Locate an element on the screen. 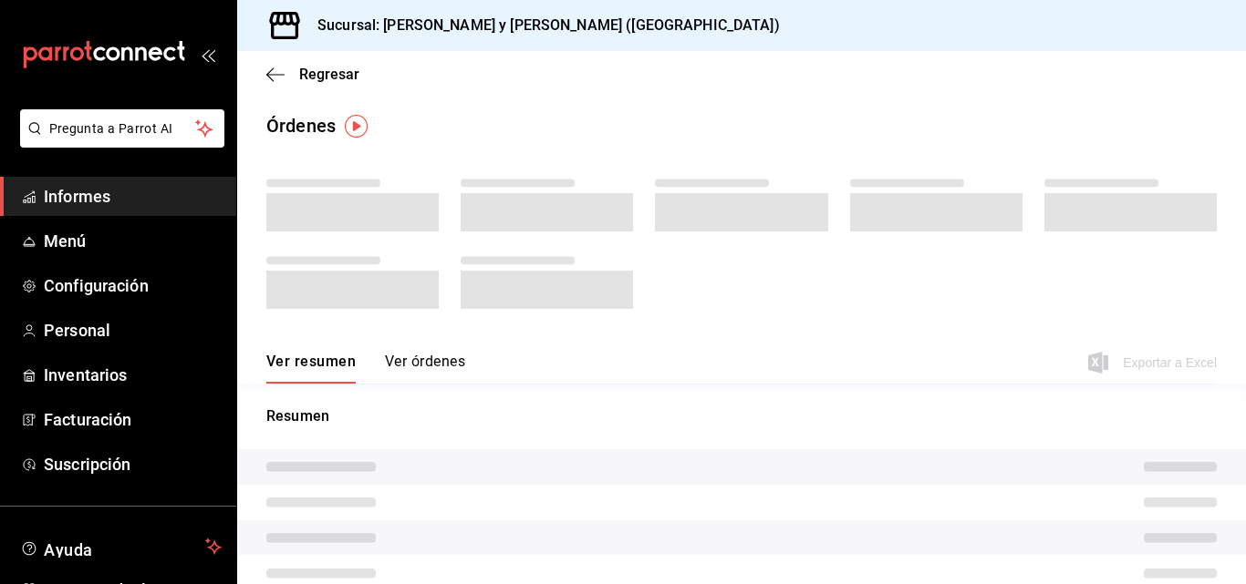 This screenshot has width=1246, height=584. font: Suscripción is located at coordinates (87, 464).